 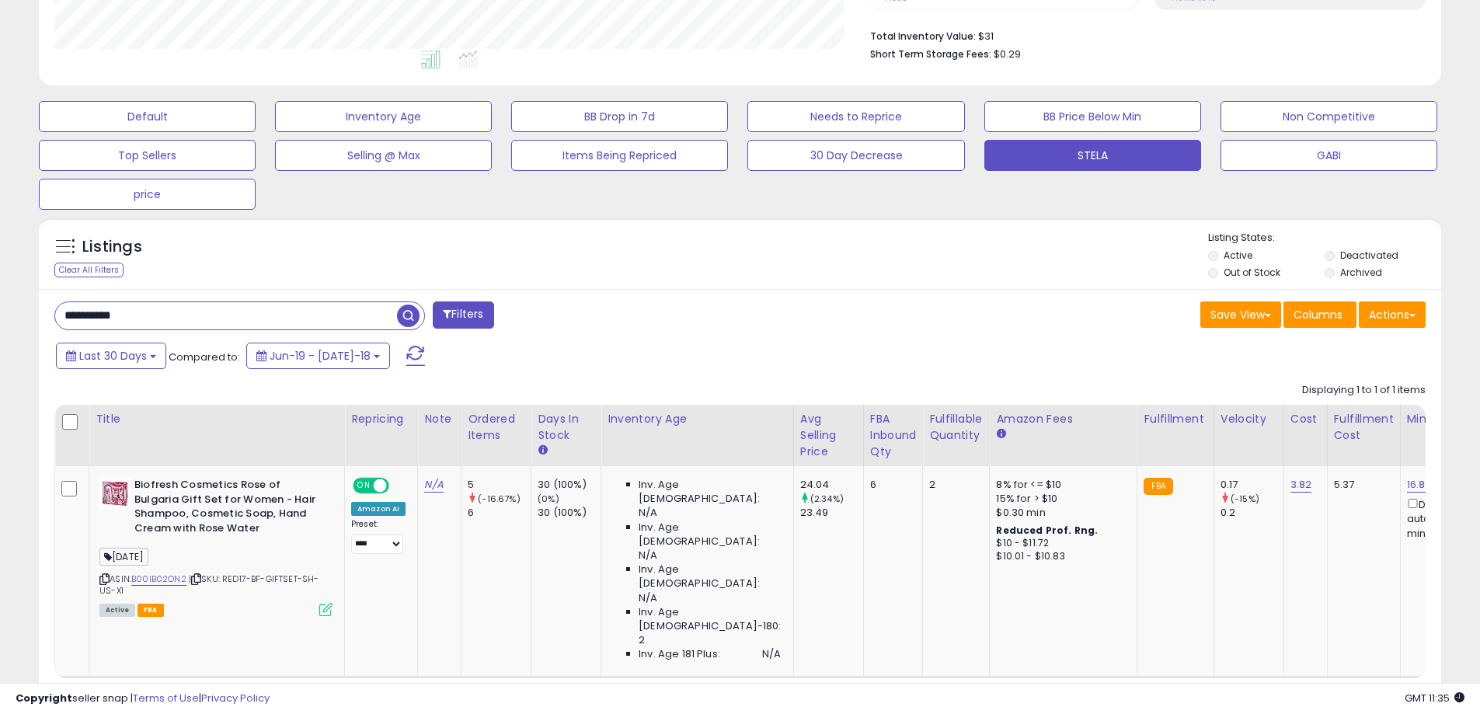 I want to click on label: Archived, so click(x=1361, y=272).